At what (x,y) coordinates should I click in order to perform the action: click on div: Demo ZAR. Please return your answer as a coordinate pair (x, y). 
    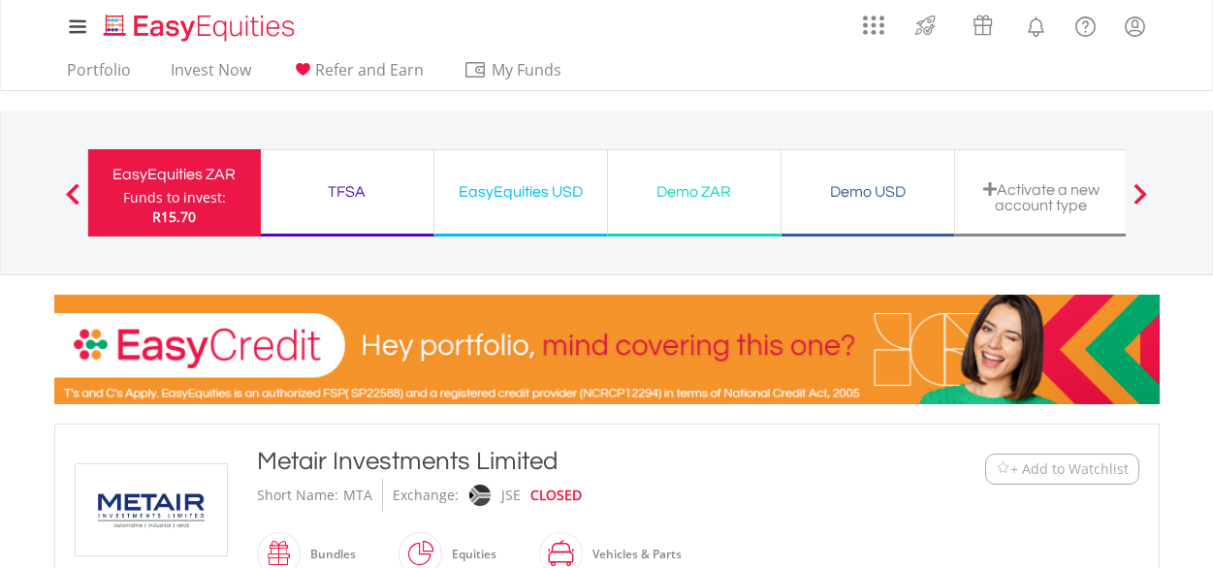
    Looking at the image, I should click on (694, 192).